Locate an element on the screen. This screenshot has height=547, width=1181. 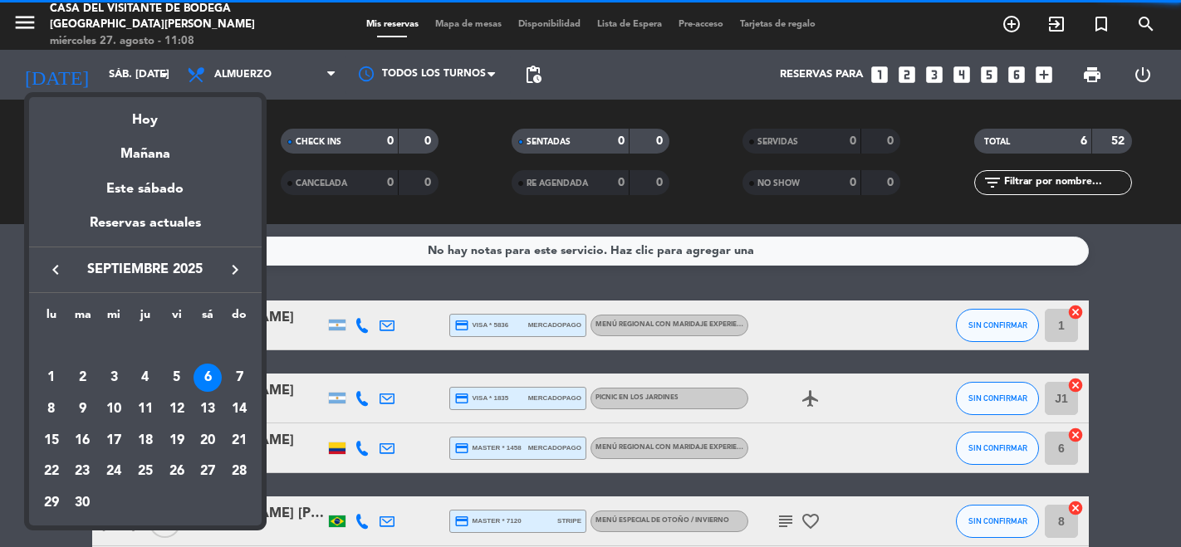
td: 16 de septiembre de 2025 is located at coordinates (83, 441).